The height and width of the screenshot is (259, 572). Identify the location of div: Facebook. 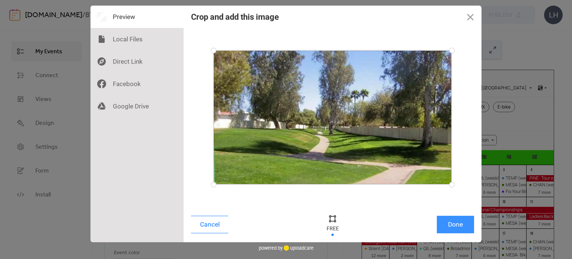
(137, 84).